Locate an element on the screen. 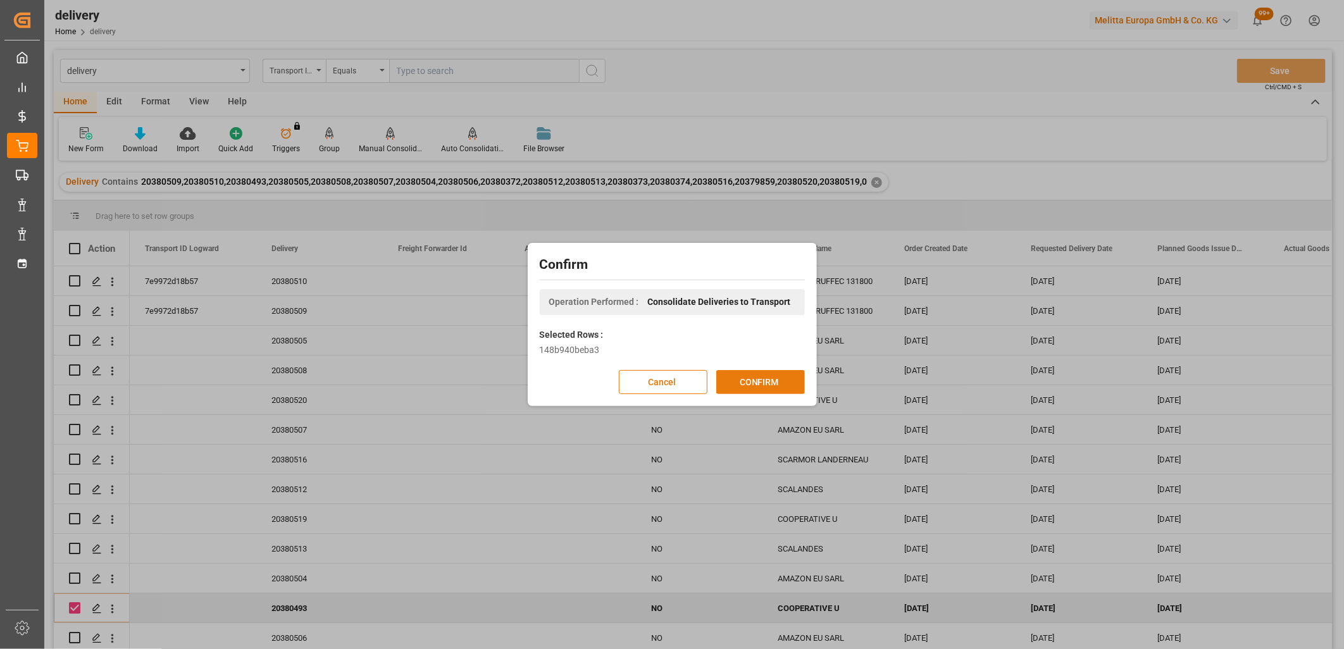 The width and height of the screenshot is (1344, 649). div: 148b940beba3 is located at coordinates (672, 350).